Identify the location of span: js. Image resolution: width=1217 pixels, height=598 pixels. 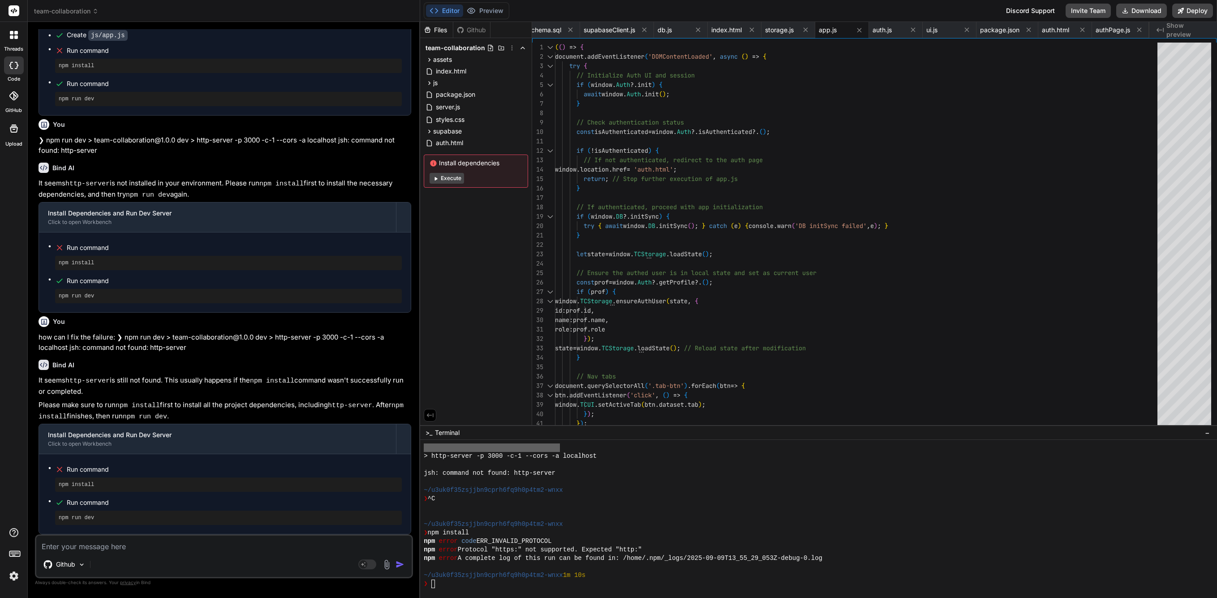
(435, 83).